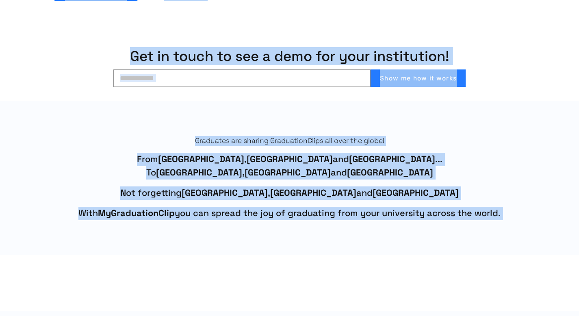 This screenshot has height=316, width=579. What do you see at coordinates (289, 193) in the screenshot?
I see `span: Not forgetting , and` at bounding box center [289, 193].